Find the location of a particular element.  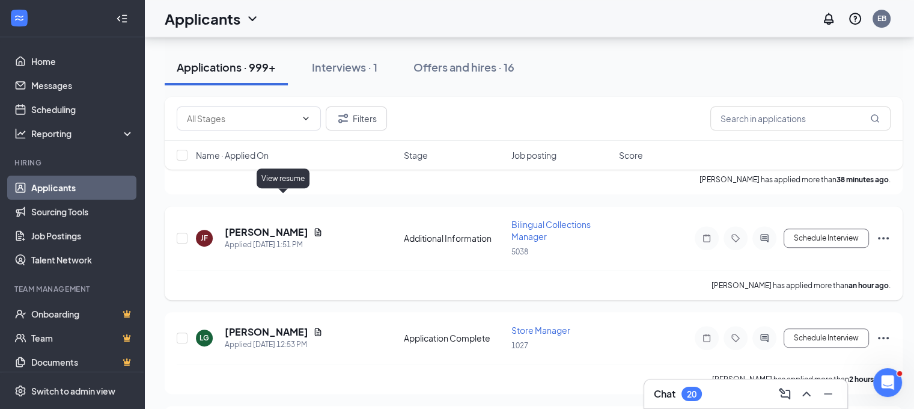

div: Switch to admin view is located at coordinates (73, 391).